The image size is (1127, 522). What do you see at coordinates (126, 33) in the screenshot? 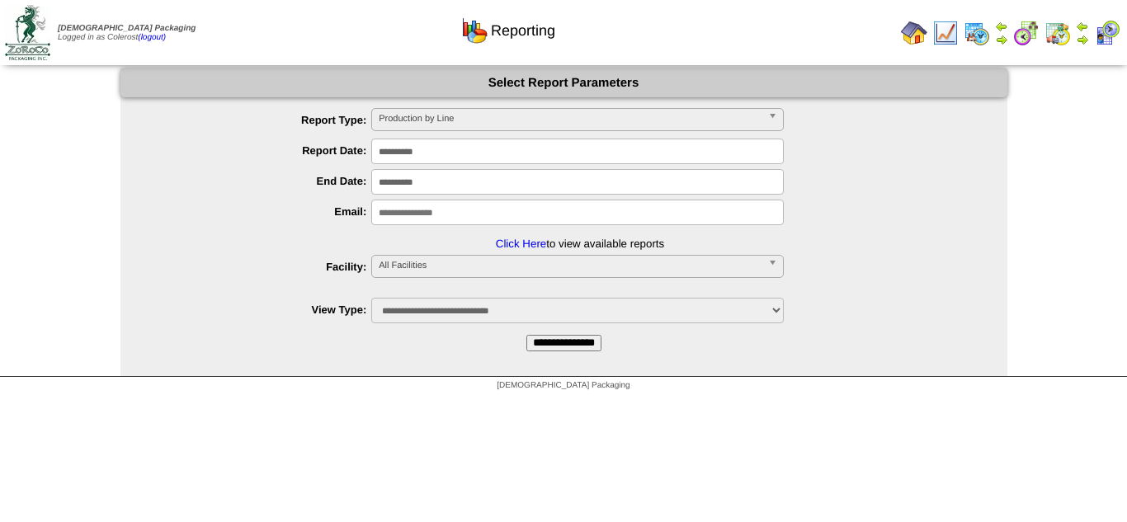
I see `span: Logged in as Colerost` at bounding box center [126, 33].